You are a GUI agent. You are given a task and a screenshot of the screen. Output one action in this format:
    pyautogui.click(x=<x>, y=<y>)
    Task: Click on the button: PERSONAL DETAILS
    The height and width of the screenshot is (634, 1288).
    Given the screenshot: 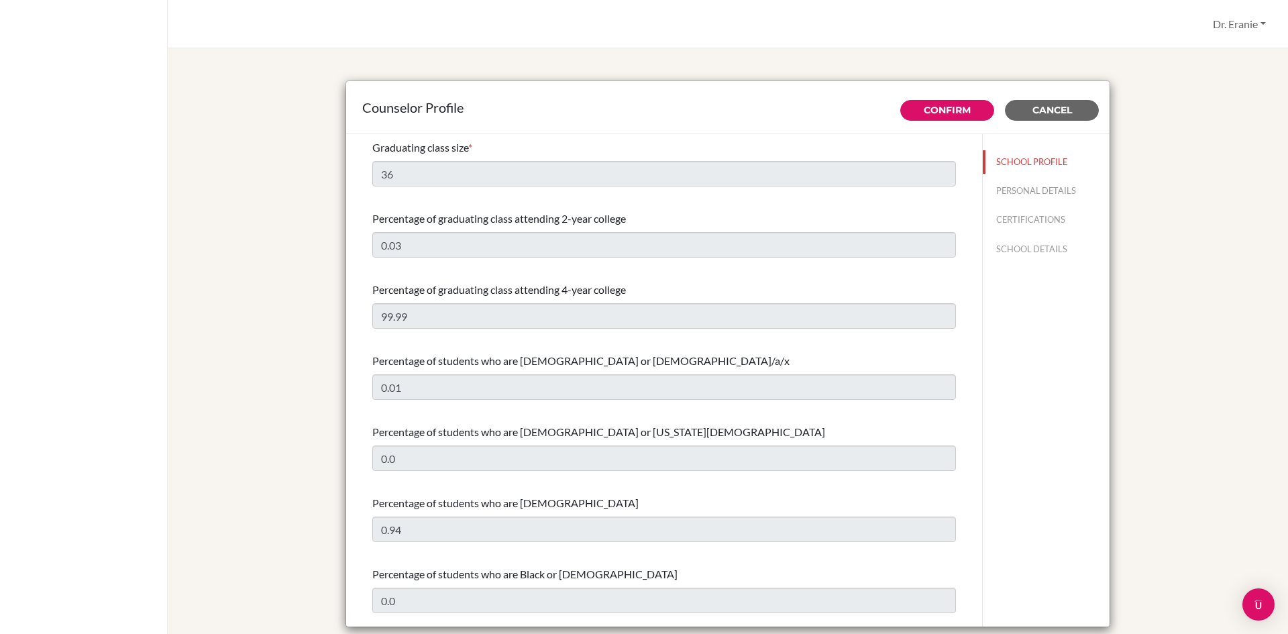 What is the action you would take?
    pyautogui.click(x=1046, y=191)
    